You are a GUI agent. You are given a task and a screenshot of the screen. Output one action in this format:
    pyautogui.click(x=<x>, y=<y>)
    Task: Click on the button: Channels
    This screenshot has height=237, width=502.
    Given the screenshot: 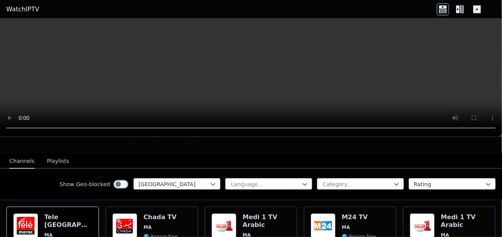 What is the action you would take?
    pyautogui.click(x=22, y=162)
    